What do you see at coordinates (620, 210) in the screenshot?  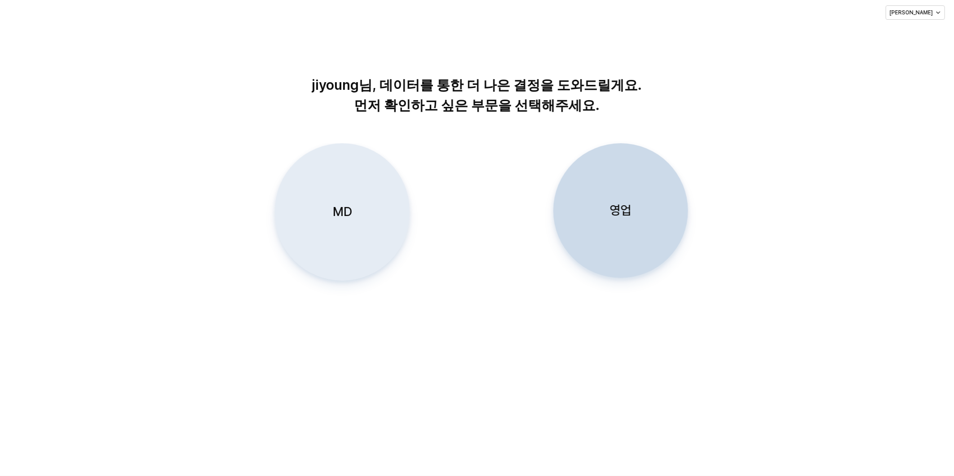 I see `p: 영업` at bounding box center [620, 210].